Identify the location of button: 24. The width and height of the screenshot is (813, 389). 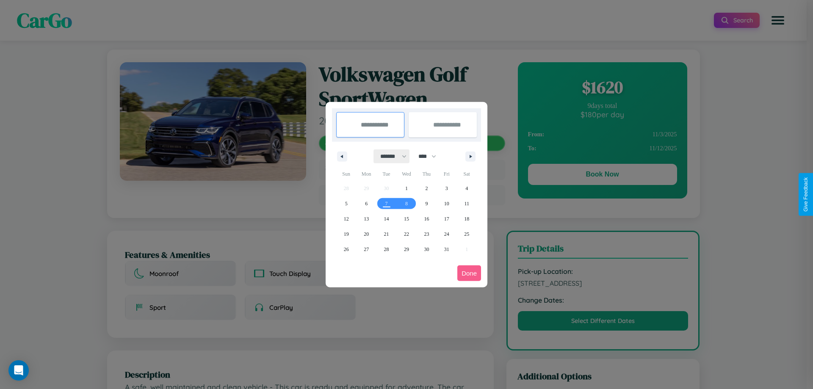
(446, 234).